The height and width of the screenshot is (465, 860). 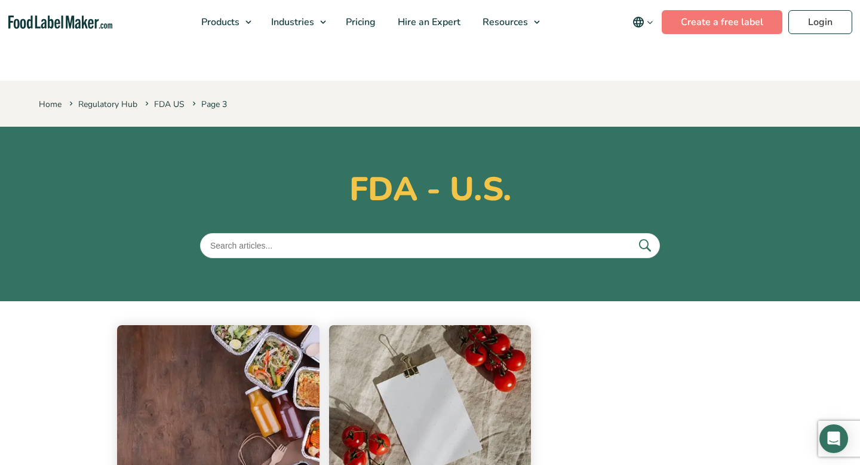 I want to click on a: Home, so click(x=50, y=104).